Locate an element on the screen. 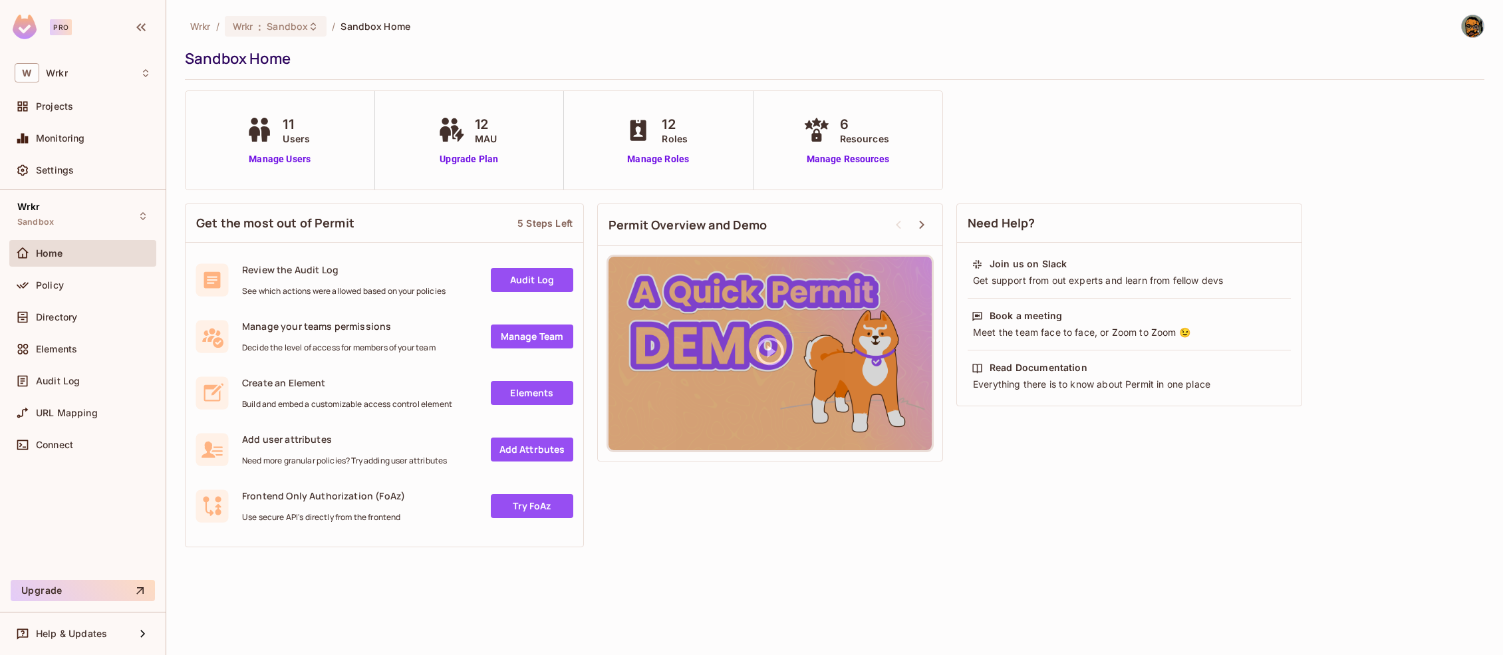 This screenshot has height=655, width=1503. span: Permit Overview and Demo is located at coordinates (688, 225).